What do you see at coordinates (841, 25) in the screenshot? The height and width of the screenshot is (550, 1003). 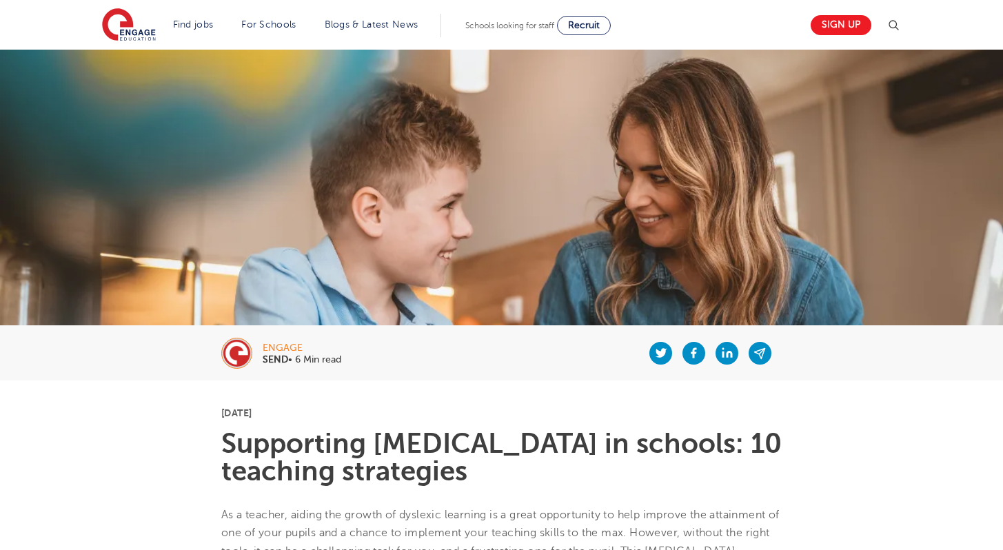 I see `a: Sign up` at bounding box center [841, 25].